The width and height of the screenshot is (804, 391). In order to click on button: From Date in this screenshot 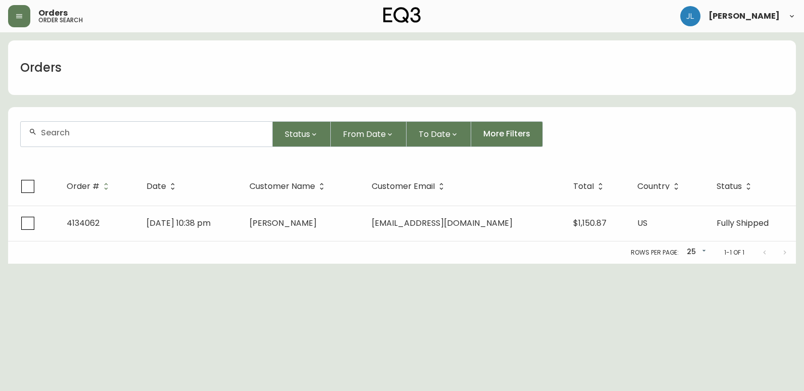, I will do `click(369, 134)`.